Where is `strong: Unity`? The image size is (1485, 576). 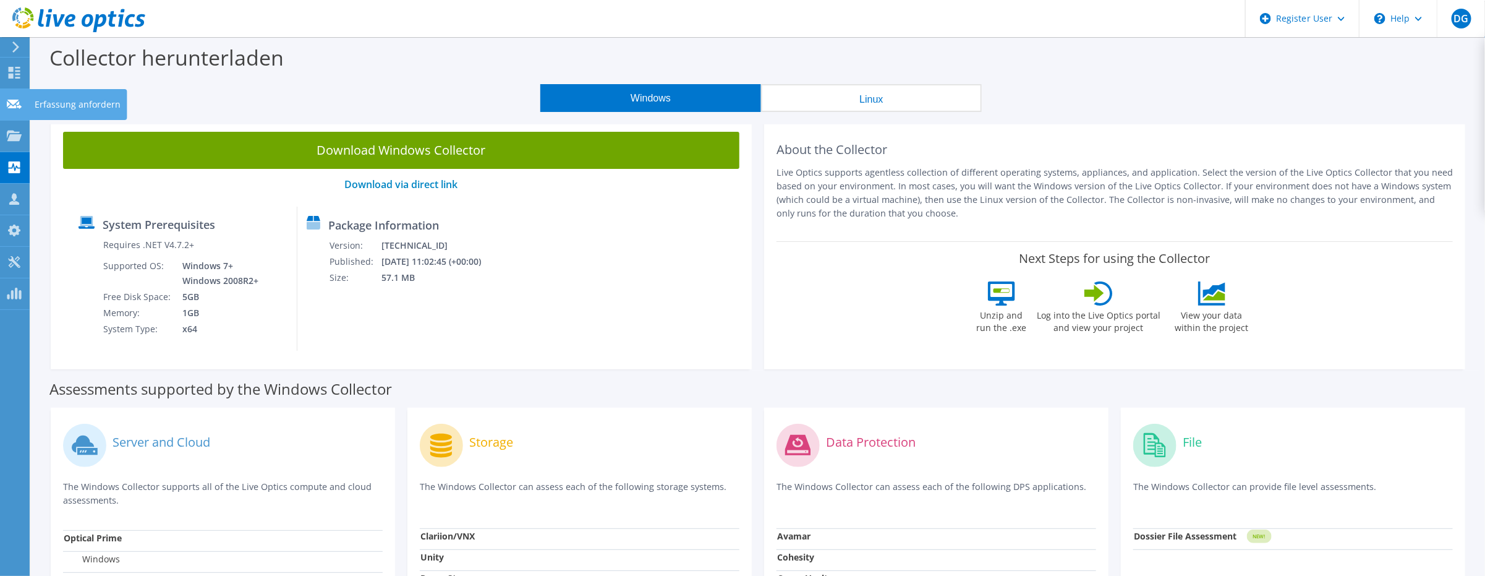 strong: Unity is located at coordinates (432, 556).